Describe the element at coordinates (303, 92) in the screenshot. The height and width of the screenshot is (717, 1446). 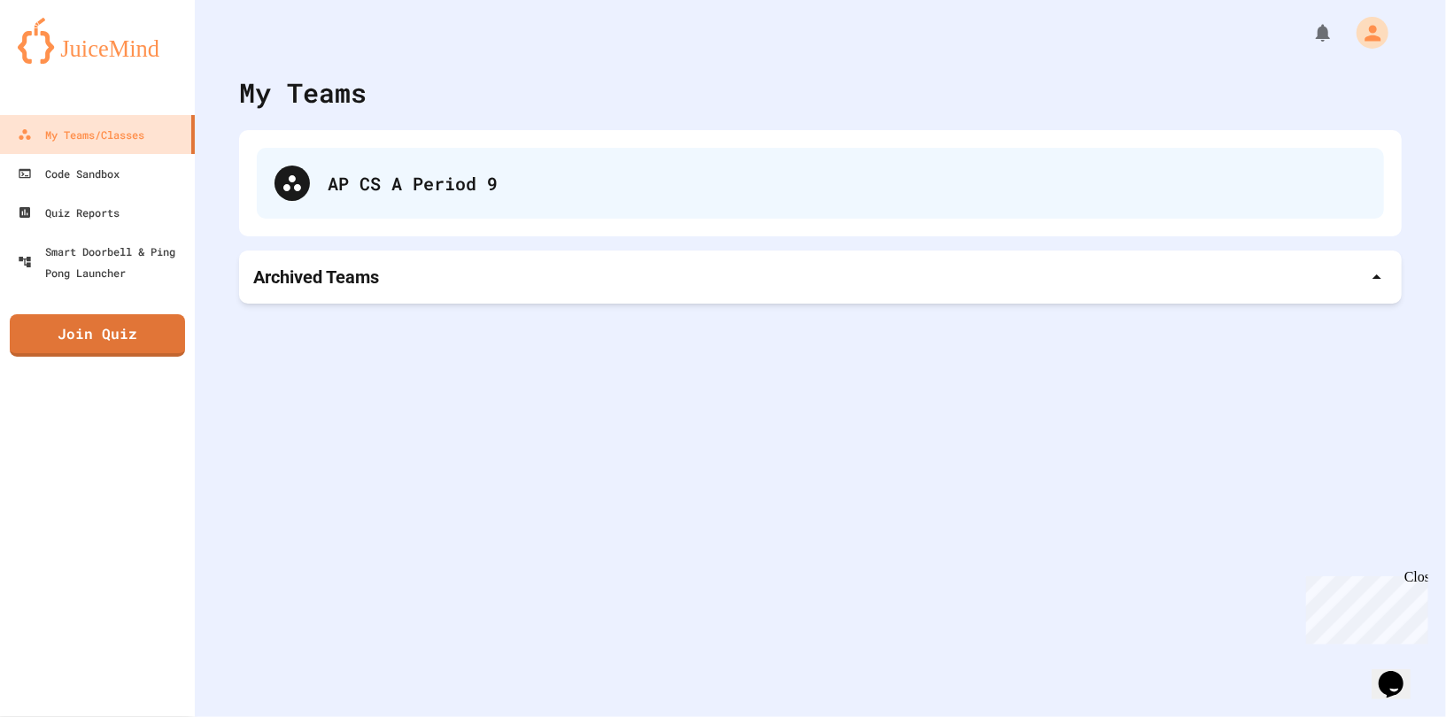
I see `div: My Teams` at that location.